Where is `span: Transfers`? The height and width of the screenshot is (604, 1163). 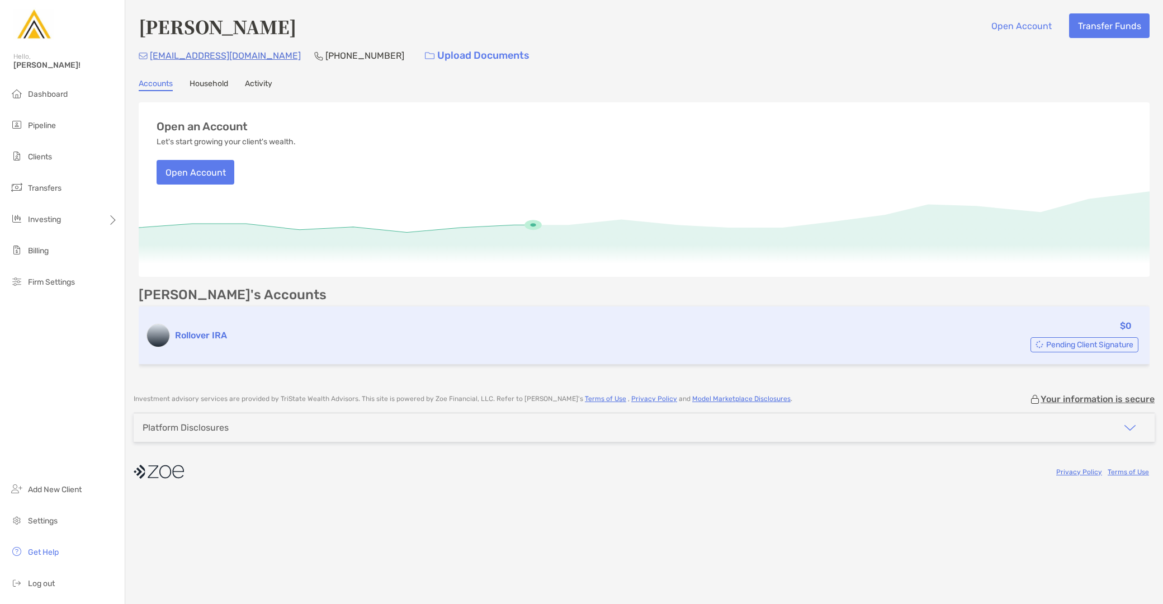 span: Transfers is located at coordinates (45, 188).